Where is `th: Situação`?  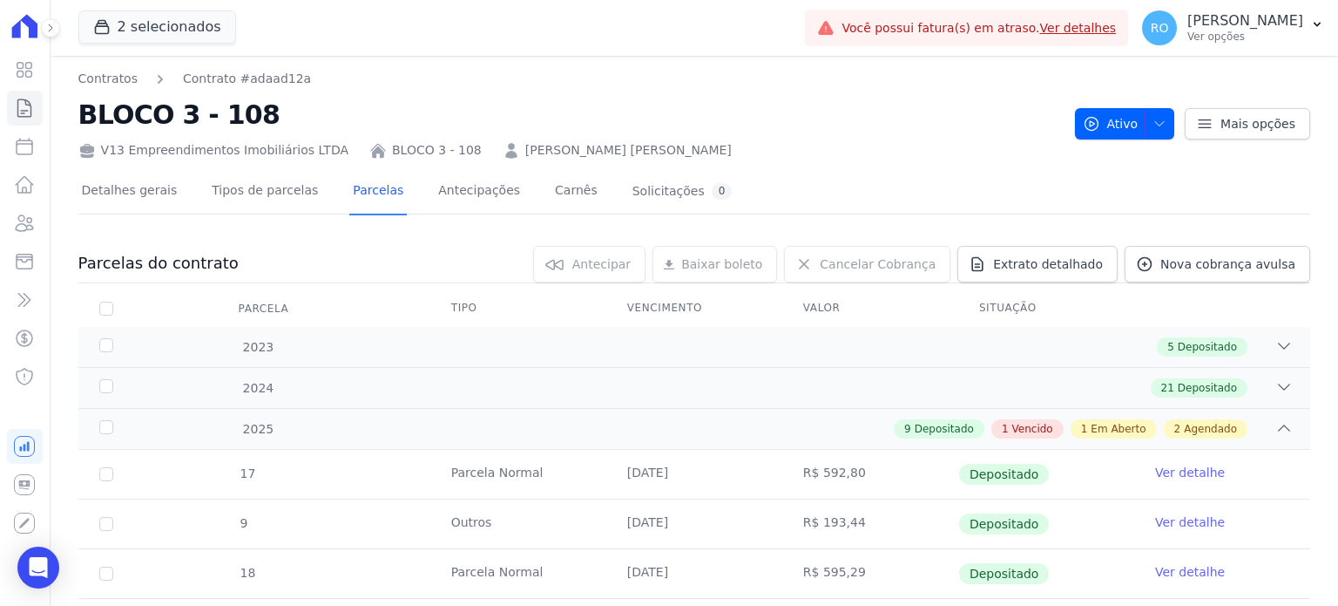
th: Situação is located at coordinates (1046, 308).